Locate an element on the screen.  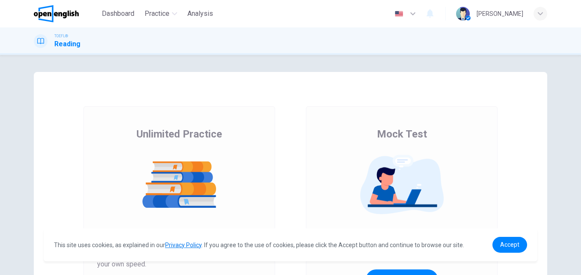
img: Profile picture is located at coordinates (463, 14).